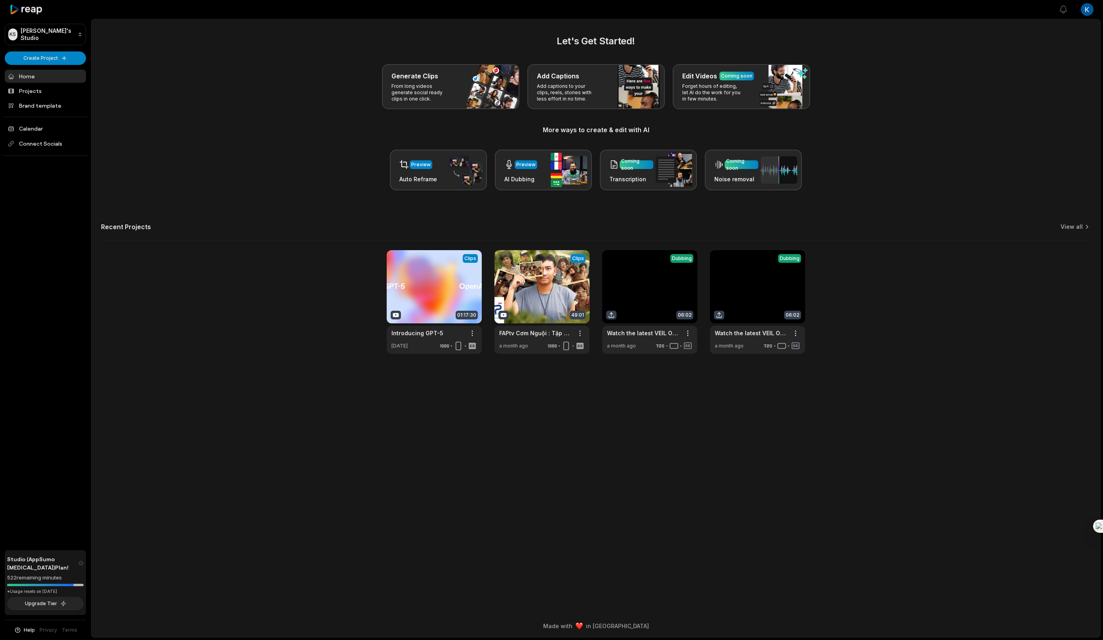 This screenshot has height=640, width=1103. Describe the element at coordinates (418, 179) in the screenshot. I see `h3: Auto Reframe` at that location.